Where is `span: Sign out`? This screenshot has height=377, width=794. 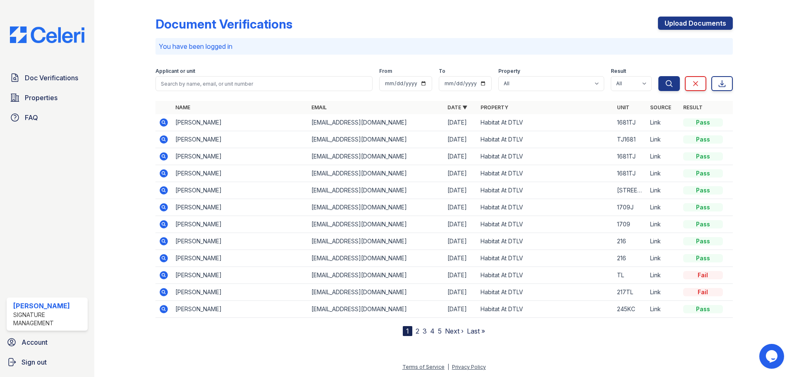
span: Sign out is located at coordinates (34, 362).